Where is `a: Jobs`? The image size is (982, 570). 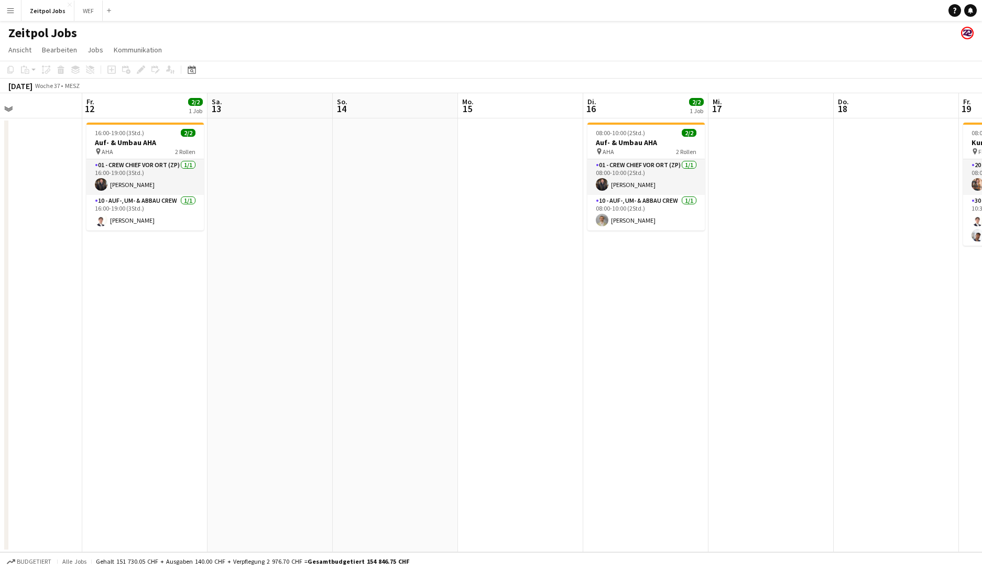 a: Jobs is located at coordinates (95, 50).